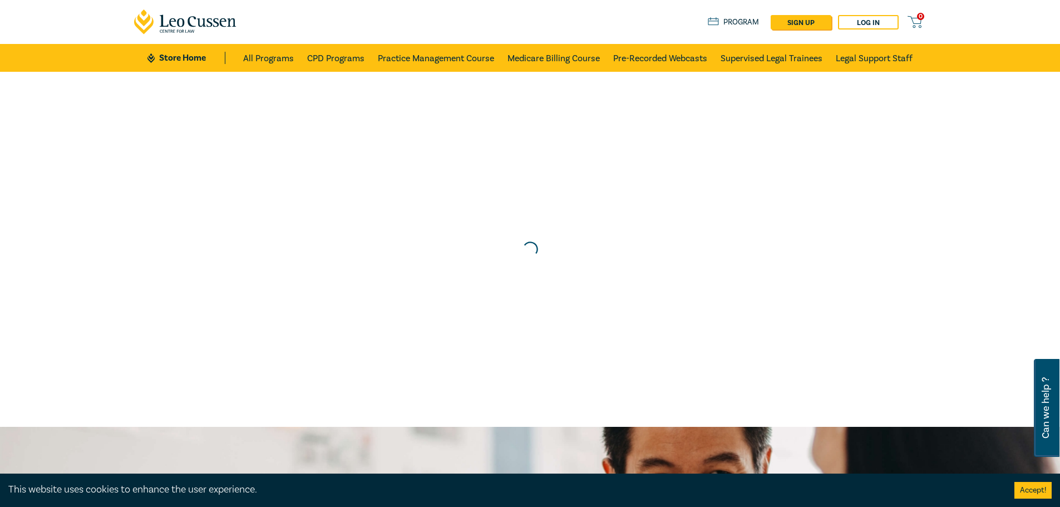 The height and width of the screenshot is (507, 1060). What do you see at coordinates (1032, 490) in the screenshot?
I see `button: Accept cookies` at bounding box center [1032, 490].